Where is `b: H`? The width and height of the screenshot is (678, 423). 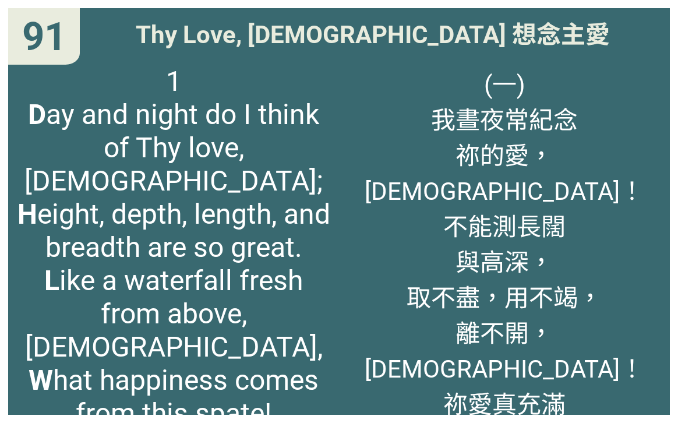
b: H is located at coordinates (27, 214).